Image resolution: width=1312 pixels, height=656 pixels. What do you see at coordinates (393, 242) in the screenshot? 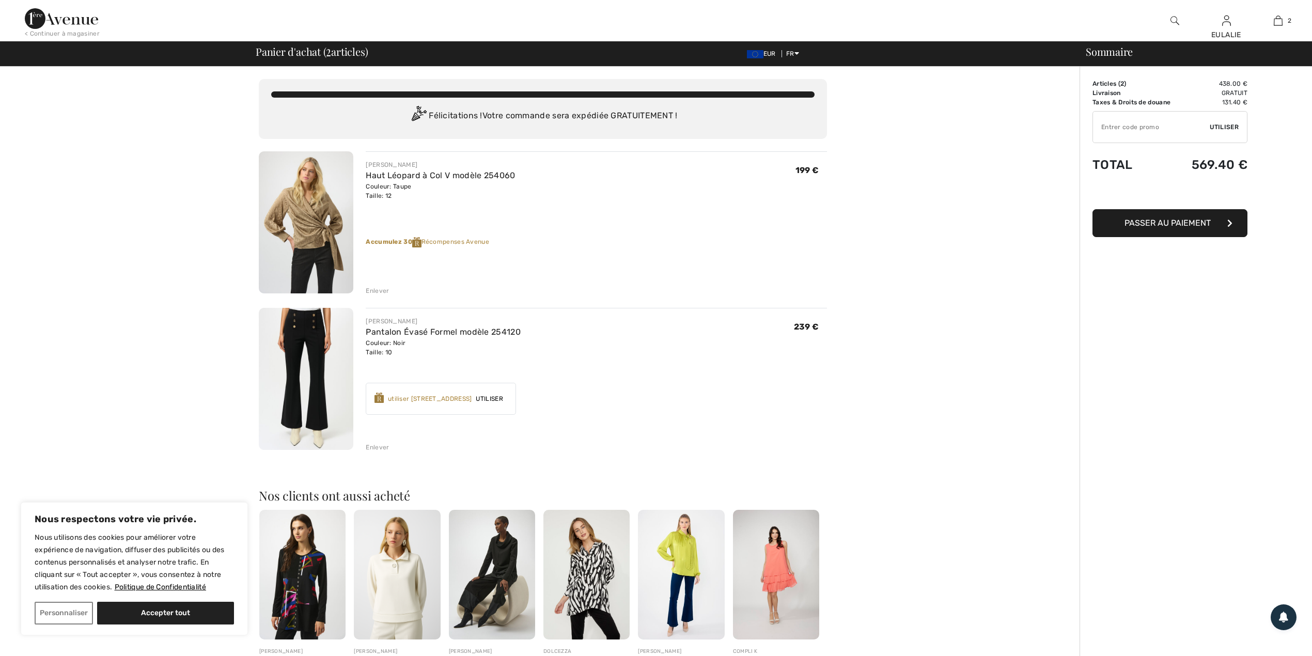
I see `strong: Accumulez 30` at bounding box center [393, 242].